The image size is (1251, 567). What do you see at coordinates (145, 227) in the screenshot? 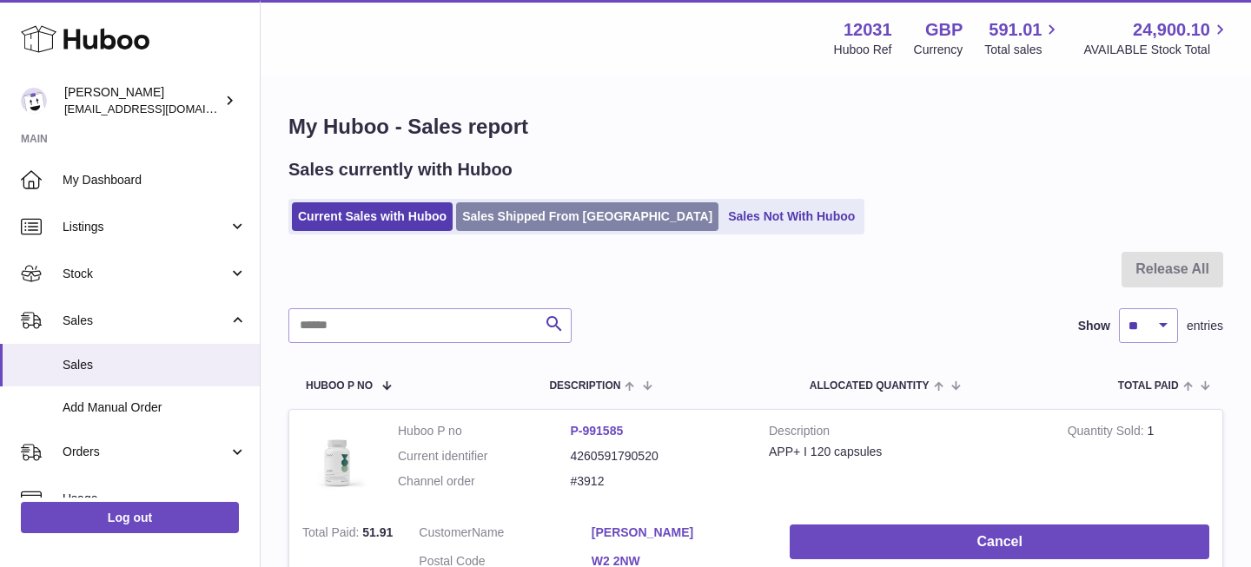
I see `span: Listings` at bounding box center [145, 227].